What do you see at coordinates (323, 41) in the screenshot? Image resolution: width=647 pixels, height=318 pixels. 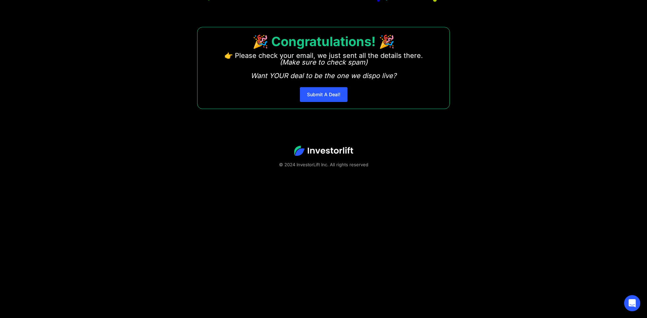 I see `strong: 🎉 Congratulations! 🎉` at bounding box center [323, 41].